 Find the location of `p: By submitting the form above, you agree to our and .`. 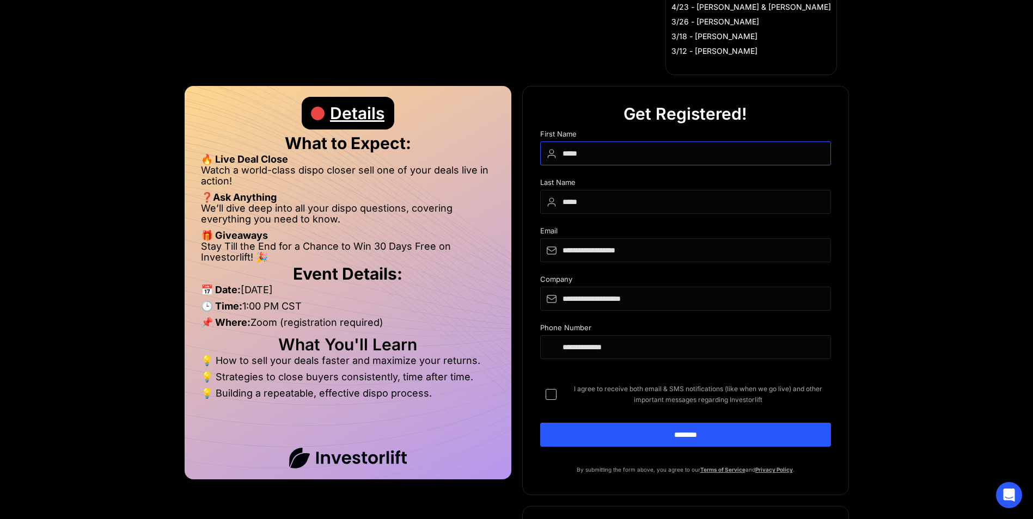

p: By submitting the form above, you agree to our and . is located at coordinates (685, 470).